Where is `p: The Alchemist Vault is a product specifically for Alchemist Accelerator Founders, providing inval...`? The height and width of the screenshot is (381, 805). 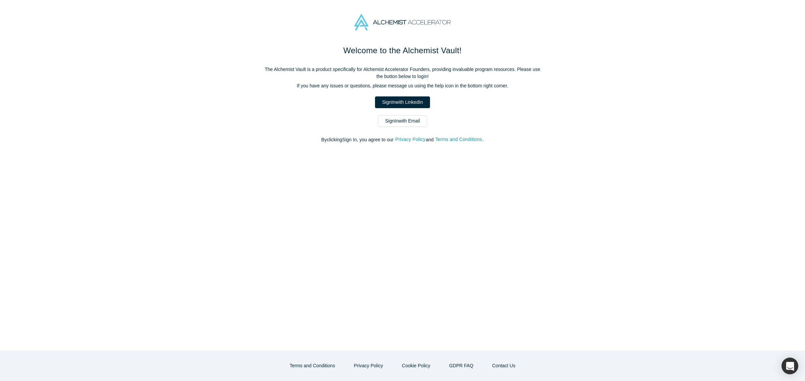
p: The Alchemist Vault is a product specifically for Alchemist Accelerator Founders, providing inval... is located at coordinates (402, 73).